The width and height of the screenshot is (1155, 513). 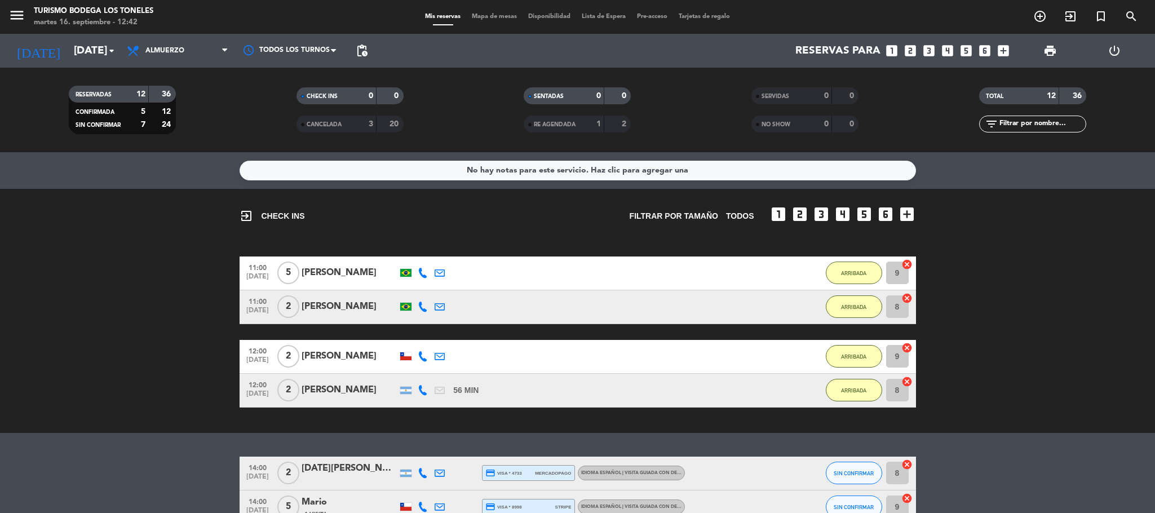 What do you see at coordinates (167, 125) in the screenshot?
I see `strong: 24` at bounding box center [167, 125].